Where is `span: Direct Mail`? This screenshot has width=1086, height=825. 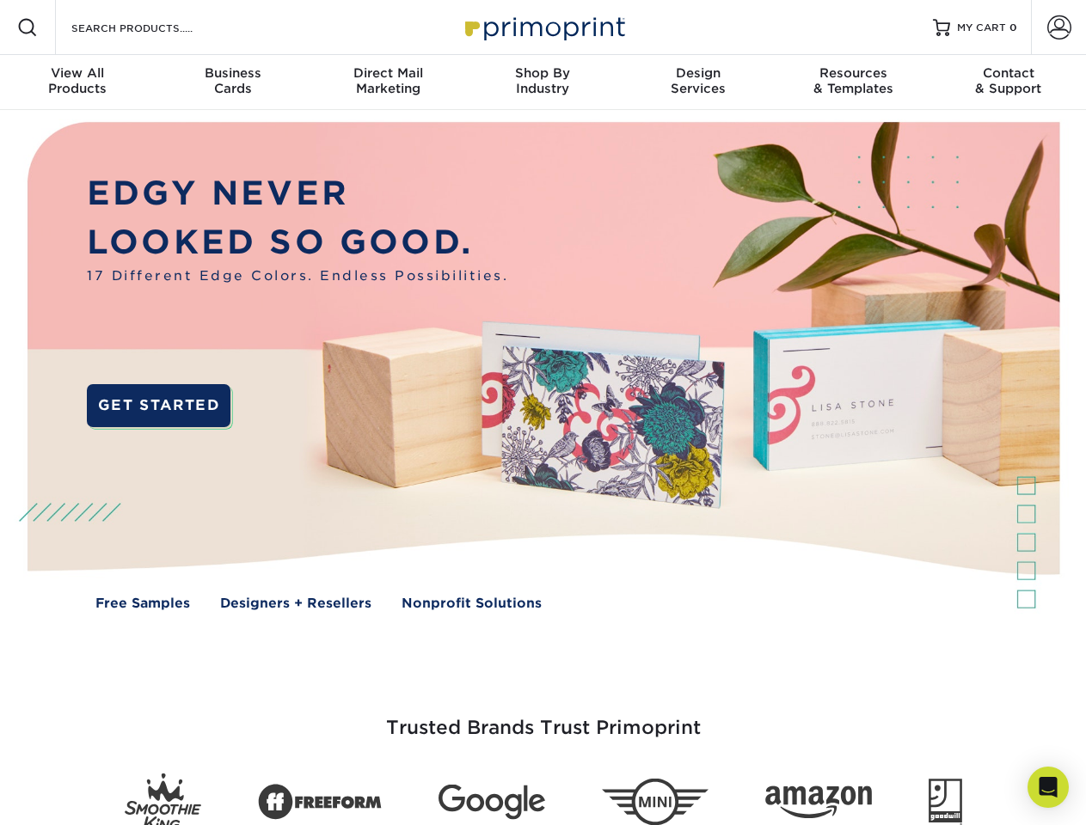
span: Direct Mail is located at coordinates (388, 73).